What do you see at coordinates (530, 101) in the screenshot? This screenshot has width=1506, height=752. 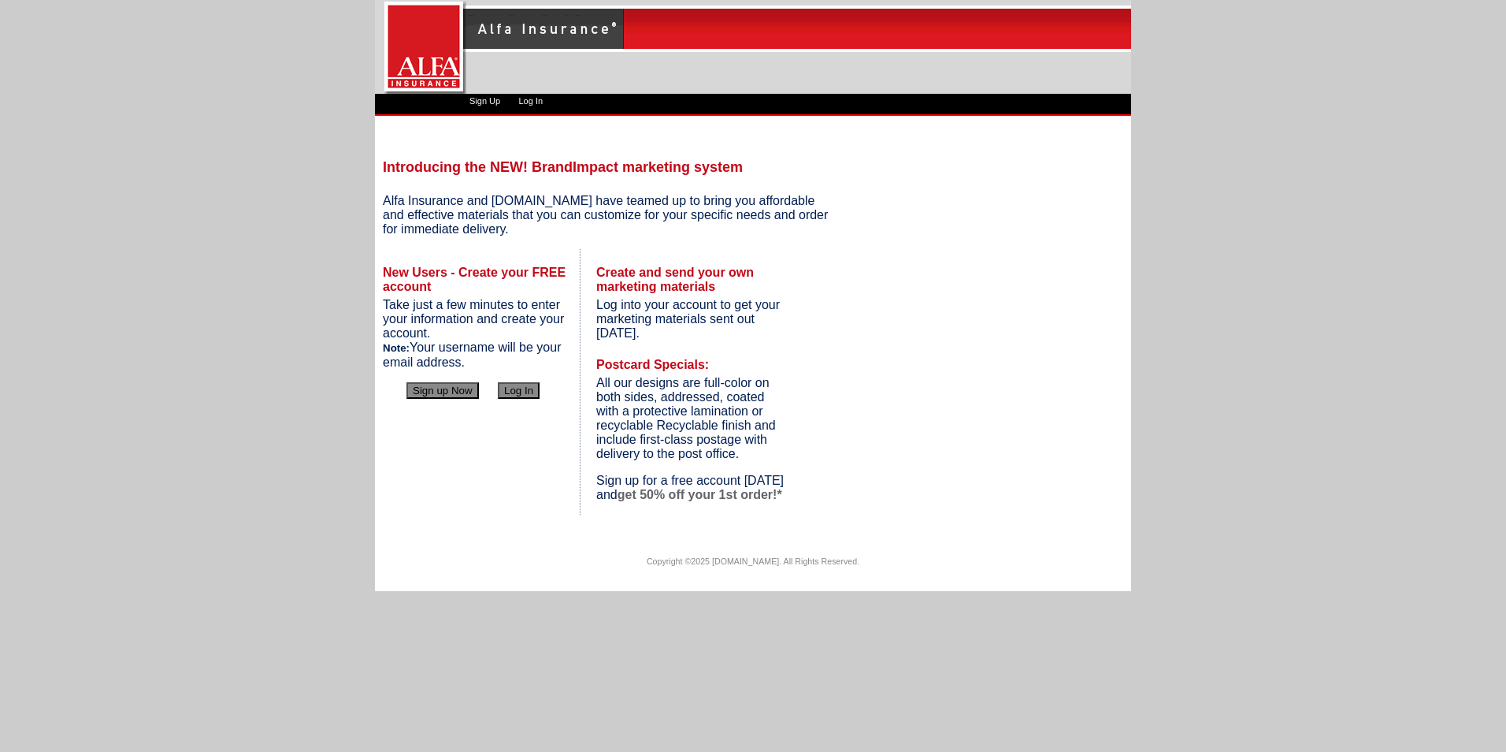 I see `a: Log In` at bounding box center [530, 101].